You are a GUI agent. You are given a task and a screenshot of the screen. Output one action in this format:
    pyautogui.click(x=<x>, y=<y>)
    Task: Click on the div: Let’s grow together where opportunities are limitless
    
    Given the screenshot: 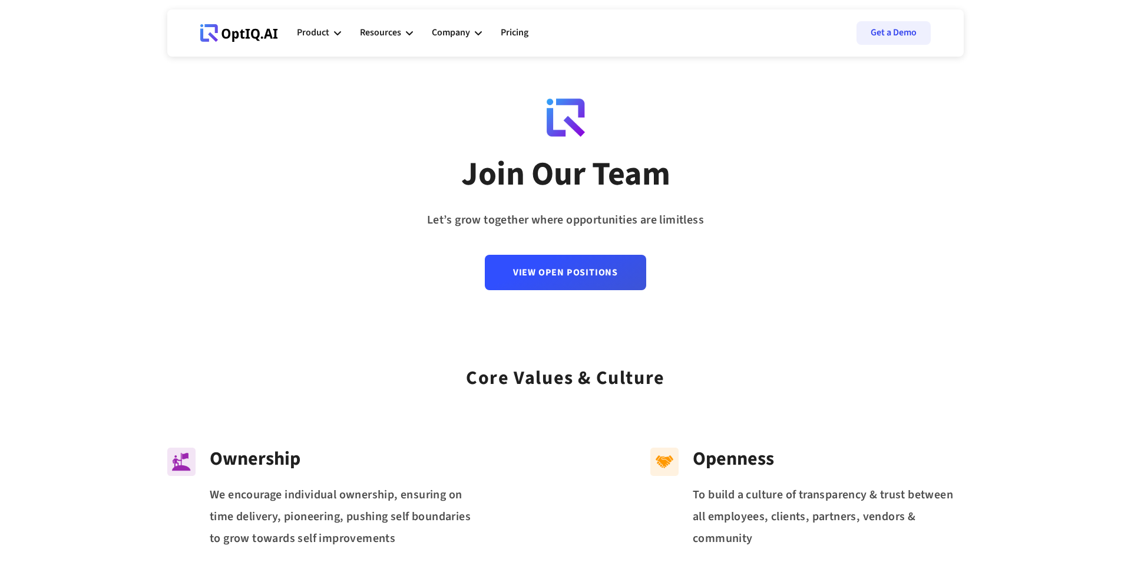 What is the action you would take?
    pyautogui.click(x=566, y=220)
    